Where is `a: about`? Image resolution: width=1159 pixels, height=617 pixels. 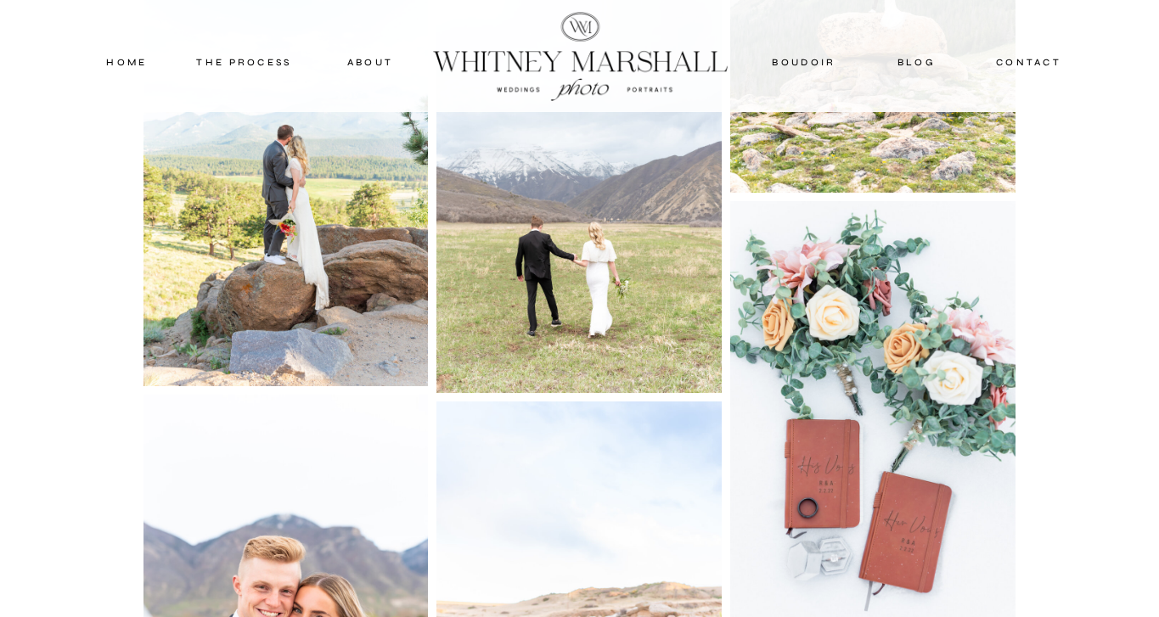
a: about is located at coordinates (370, 62).